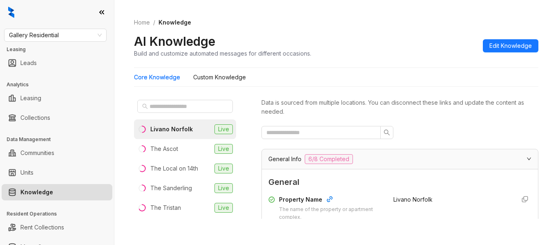 This screenshot has height=245, width=558. What do you see at coordinates (171, 188) in the screenshot?
I see `div: The Sanderling` at bounding box center [171, 188].